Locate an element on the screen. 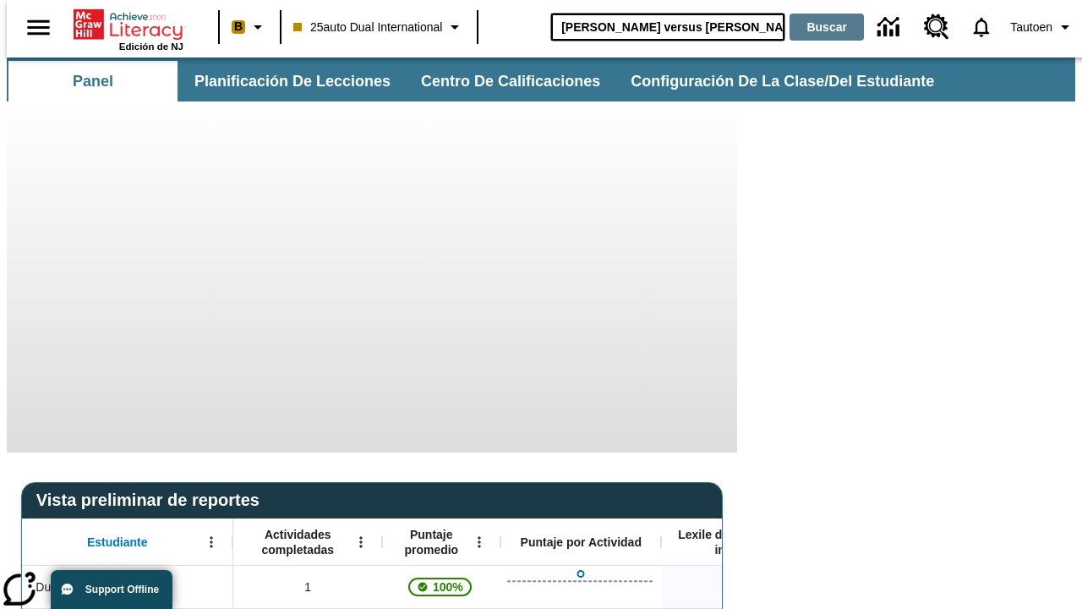  span: 100% is located at coordinates (448, 587).